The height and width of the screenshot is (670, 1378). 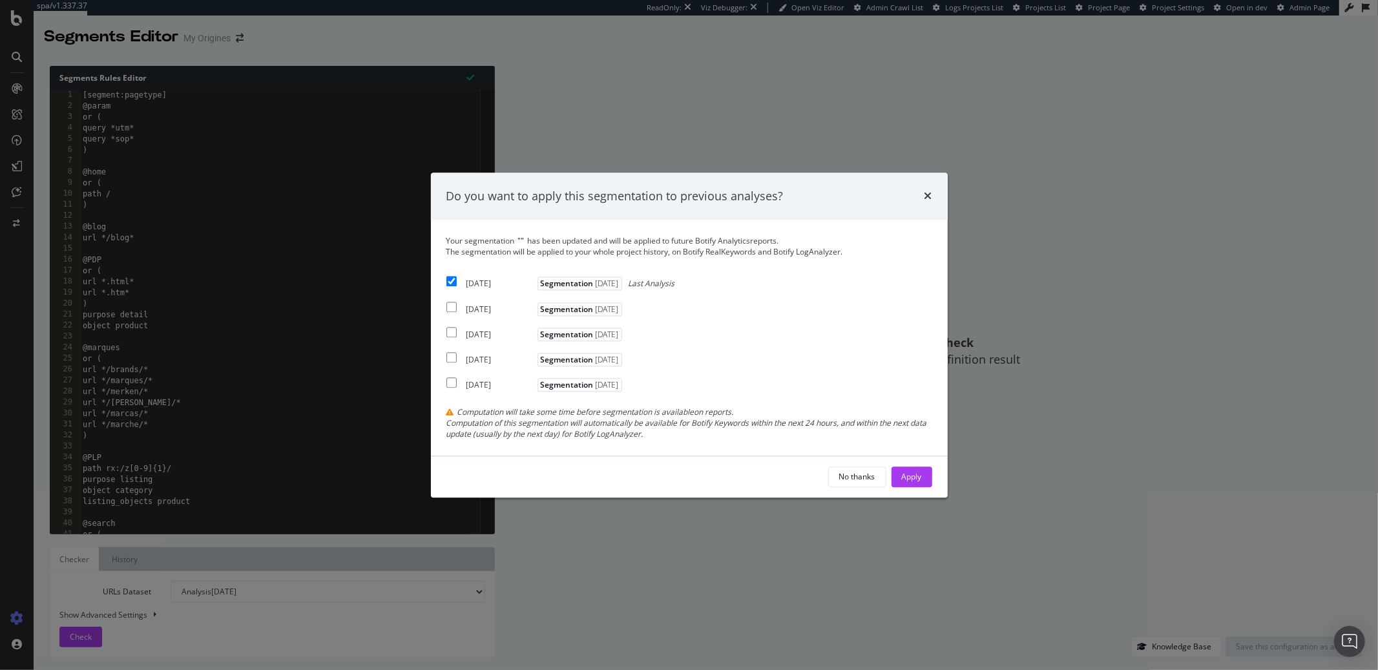 What do you see at coordinates (596, 412) in the screenshot?
I see `span: Computation will take some time before segmentation is available on reports.` at bounding box center [596, 412].